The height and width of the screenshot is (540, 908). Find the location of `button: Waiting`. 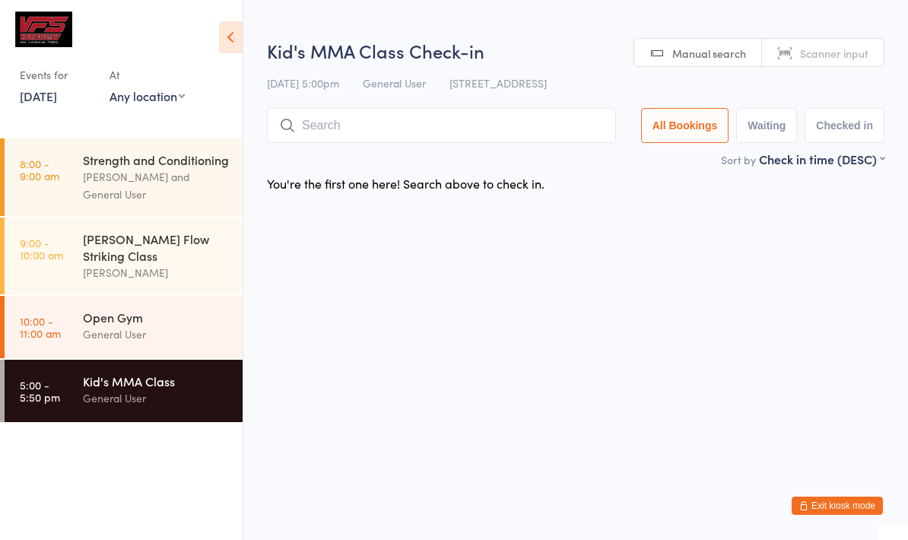

button: Waiting is located at coordinates (766, 125).